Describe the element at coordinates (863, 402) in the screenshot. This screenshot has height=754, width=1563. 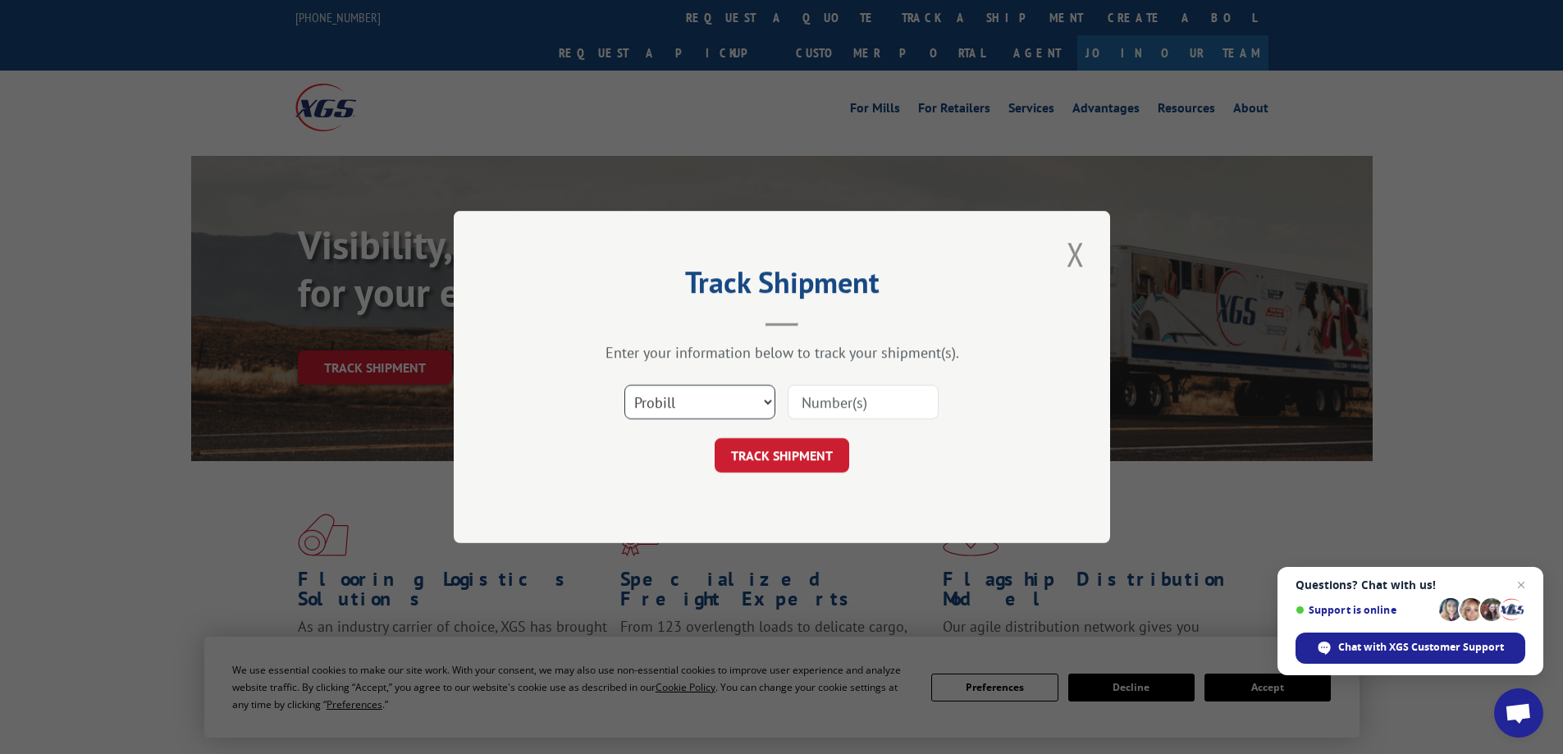
I see `input: Number(s)` at that location.